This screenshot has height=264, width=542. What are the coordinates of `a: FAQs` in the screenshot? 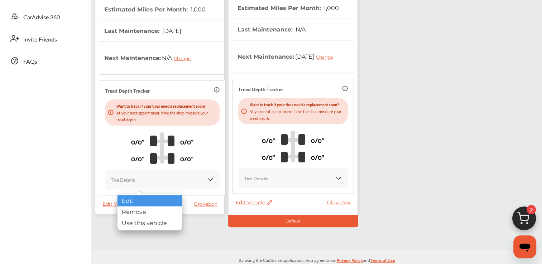 It's located at (45, 61).